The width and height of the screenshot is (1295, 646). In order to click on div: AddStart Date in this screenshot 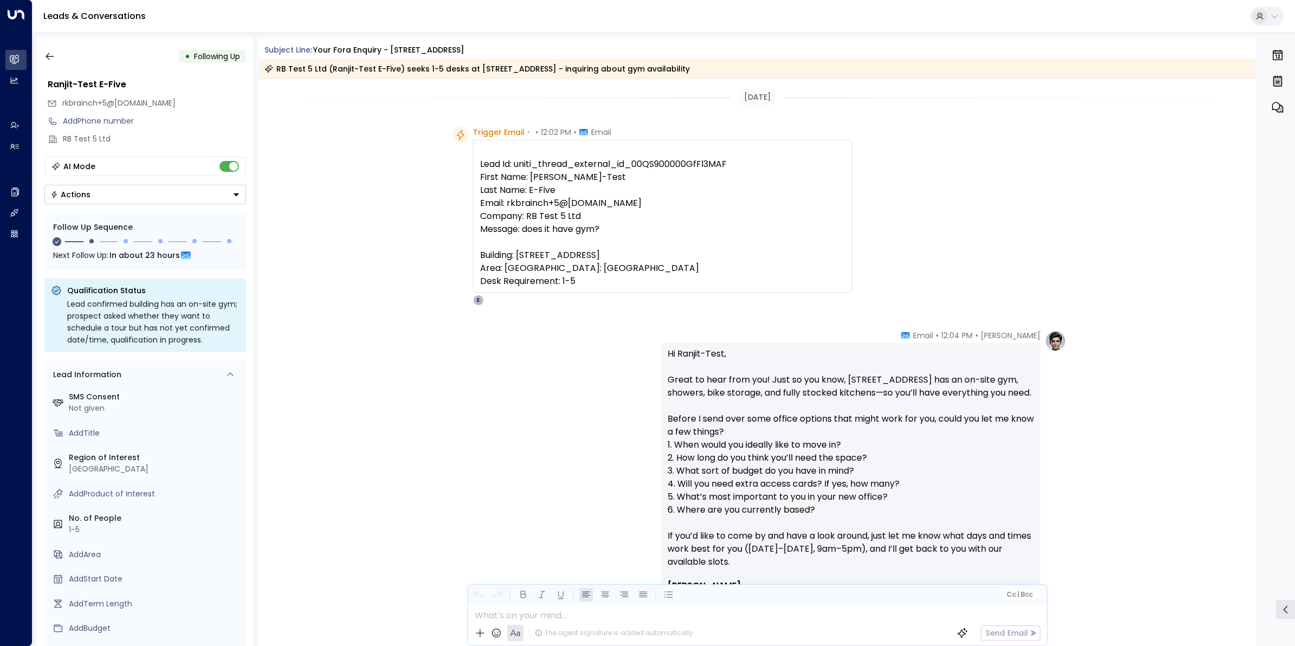, I will do `click(155, 579)`.